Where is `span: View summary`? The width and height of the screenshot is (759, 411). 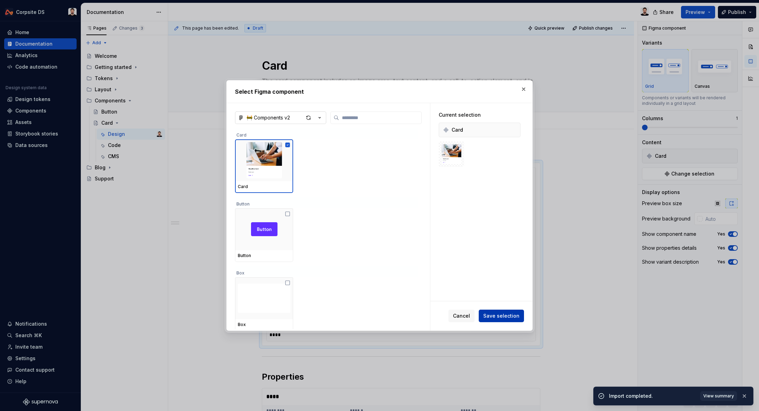
span: View summary is located at coordinates (719, 396).